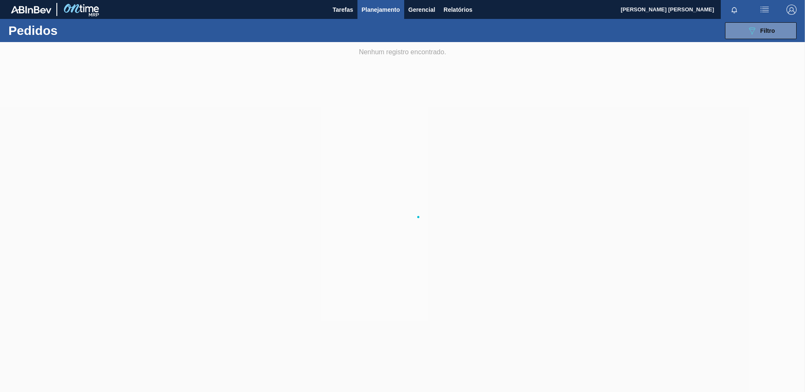  Describe the element at coordinates (422, 10) in the screenshot. I see `span: Gerencial` at that location.